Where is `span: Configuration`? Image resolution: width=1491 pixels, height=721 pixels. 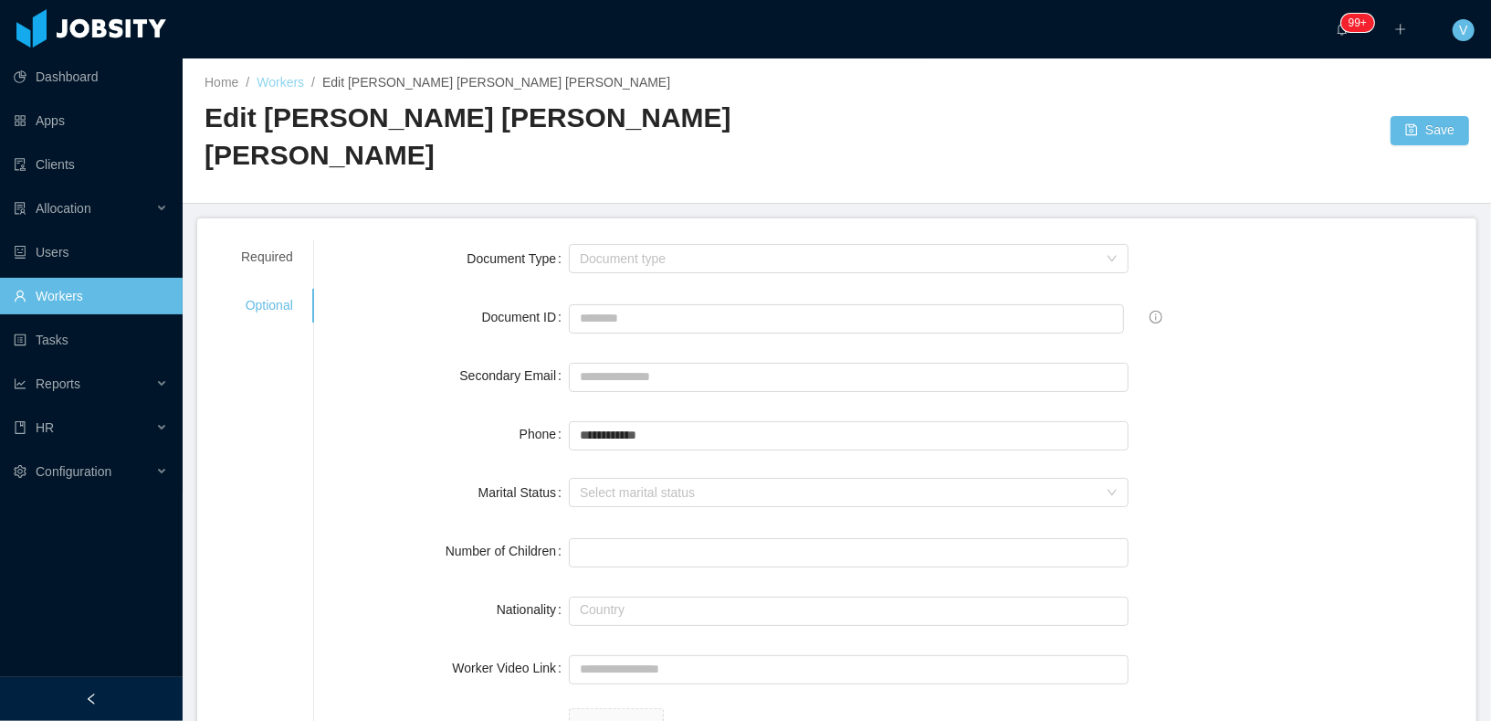 span: Configuration is located at coordinates (73, 471).